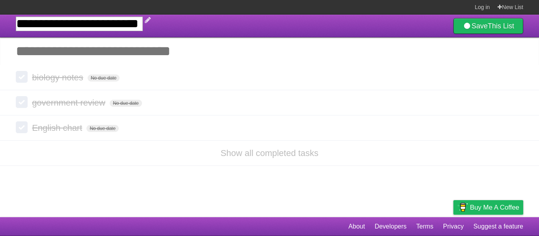  What do you see at coordinates (488, 207) in the screenshot?
I see `a: Buy me a coffee` at bounding box center [488, 207].